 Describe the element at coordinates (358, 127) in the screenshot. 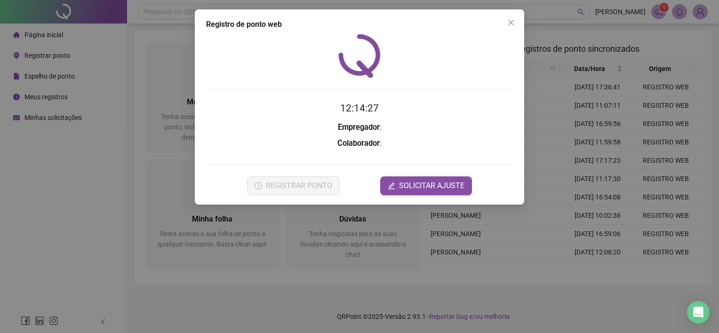

I see `strong: Empregador` at that location.